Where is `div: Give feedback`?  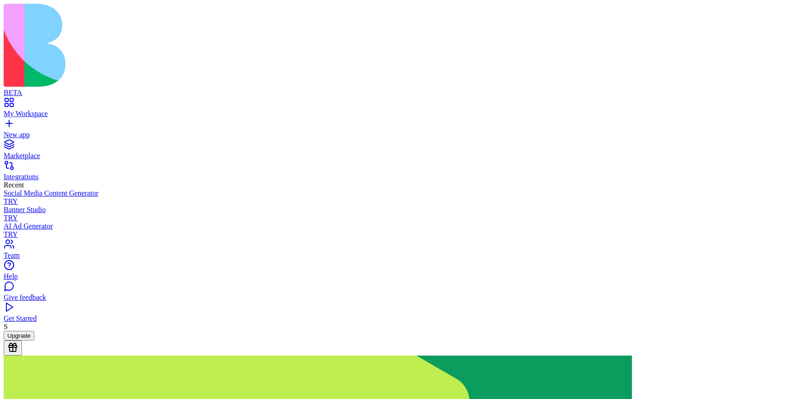
div: Give feedback is located at coordinates (394, 297).